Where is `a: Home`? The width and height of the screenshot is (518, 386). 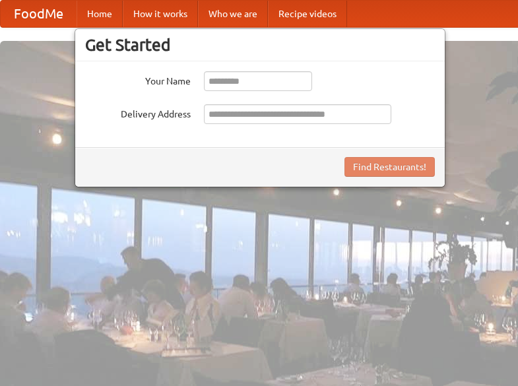 a: Home is located at coordinates (100, 14).